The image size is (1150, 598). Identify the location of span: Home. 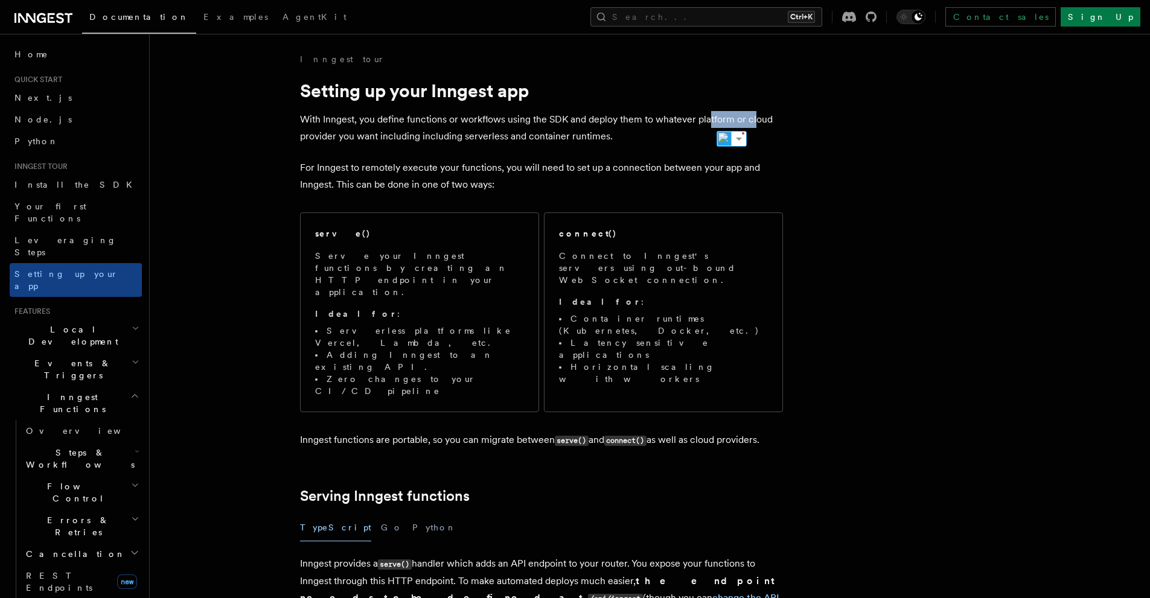
(31, 54).